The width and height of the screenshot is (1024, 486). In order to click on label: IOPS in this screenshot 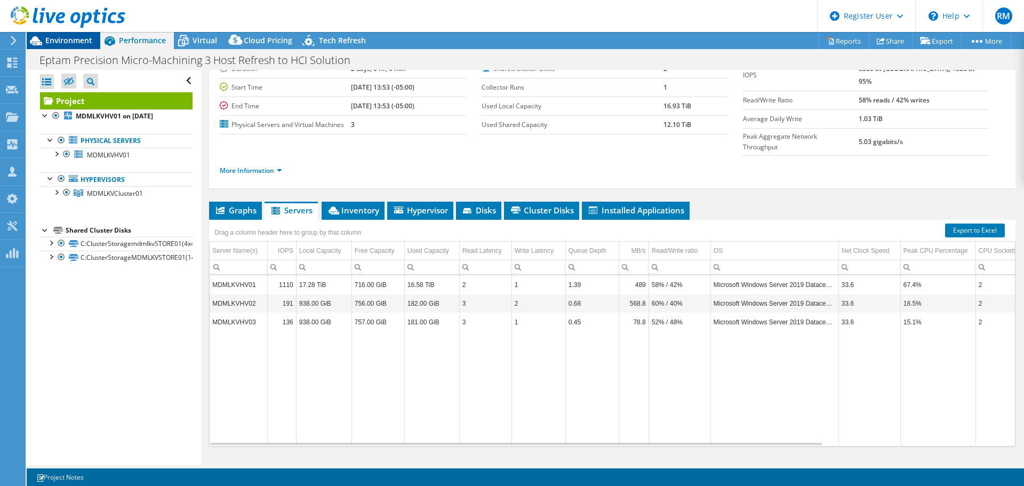, I will do `click(800, 75)`.